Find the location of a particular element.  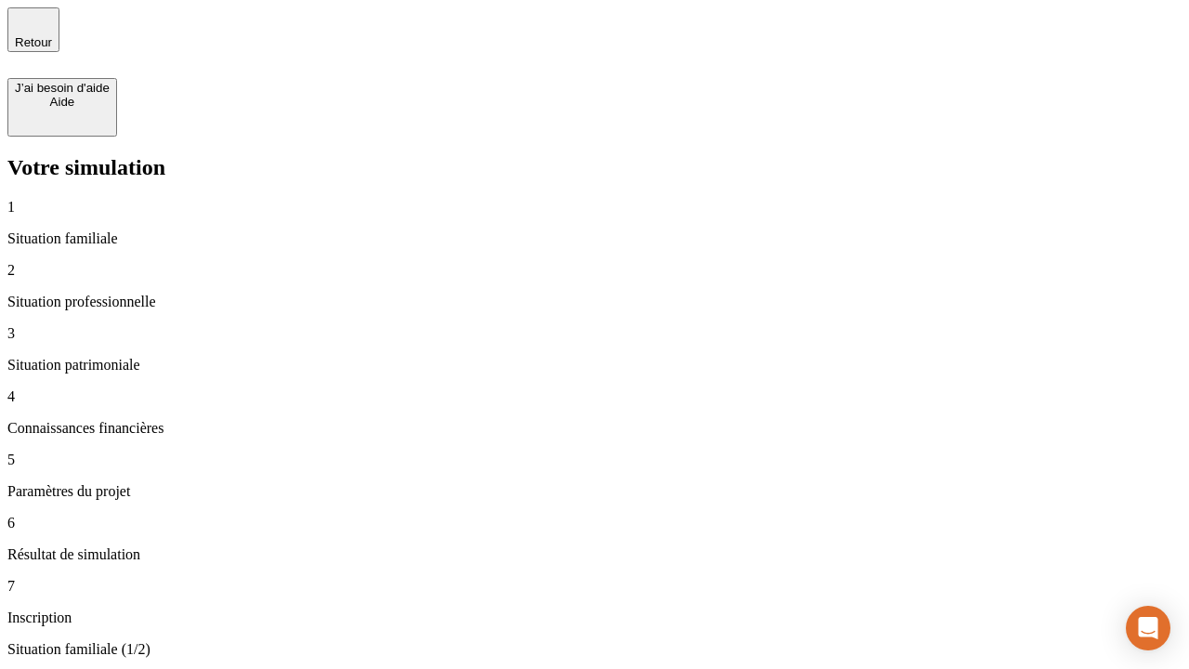

p: Résultat de simulation is located at coordinates (595, 555).